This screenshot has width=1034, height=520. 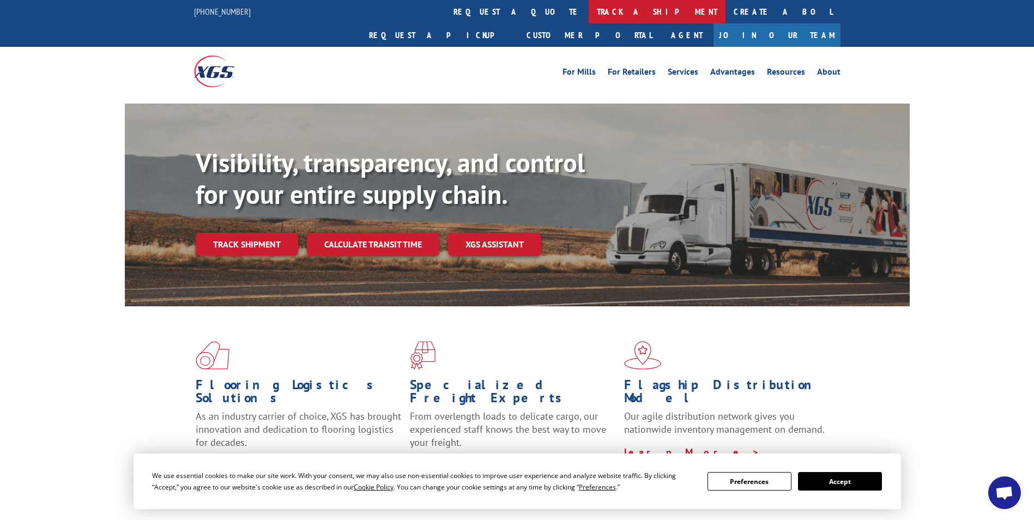 I want to click on h1: Flagship Distribution Model, so click(x=727, y=394).